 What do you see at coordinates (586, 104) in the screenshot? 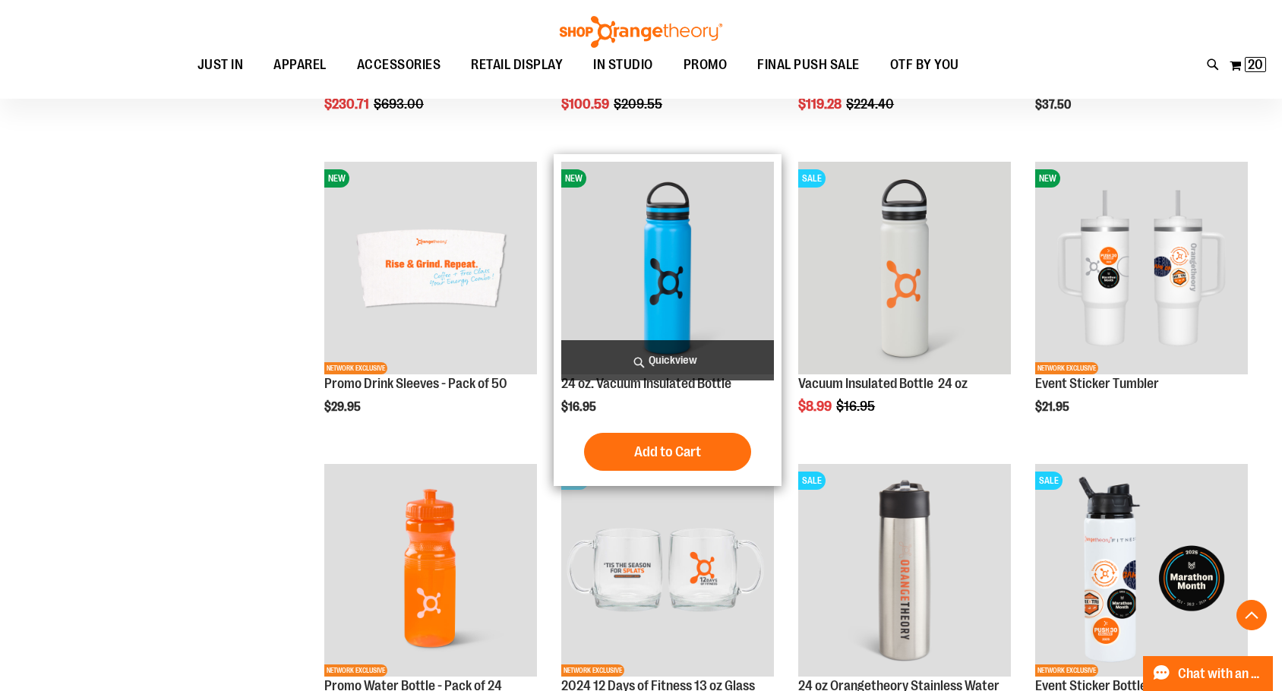
I see `span: $100.59` at bounding box center [586, 104].